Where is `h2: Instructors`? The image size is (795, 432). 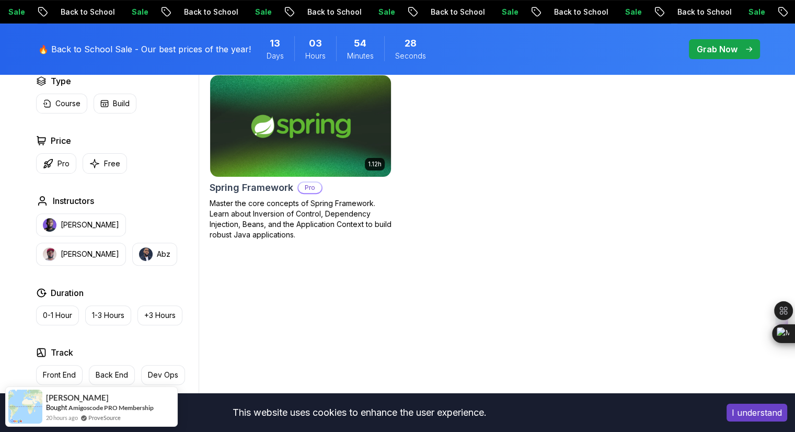
h2: Instructors is located at coordinates (73, 201).